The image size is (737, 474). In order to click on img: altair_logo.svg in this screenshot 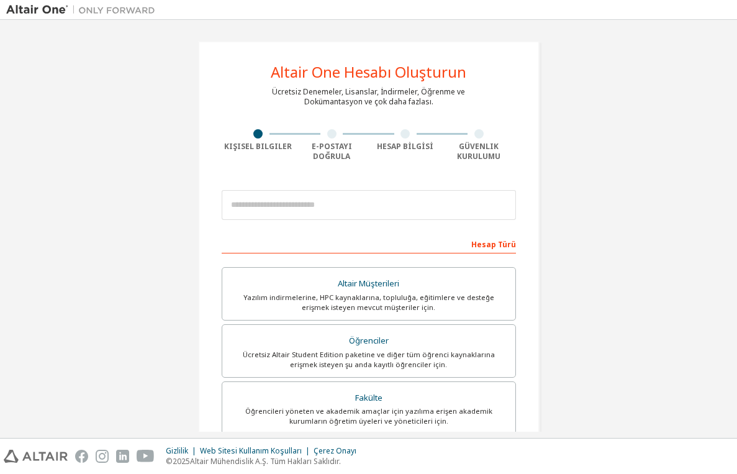, I will do `click(35, 456)`.